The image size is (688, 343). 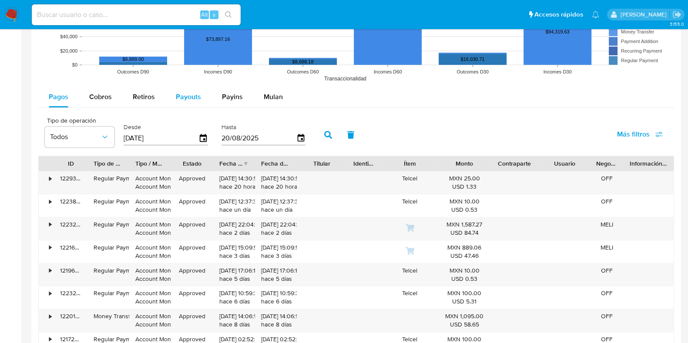 I want to click on a: Salir, so click(x=676, y=14).